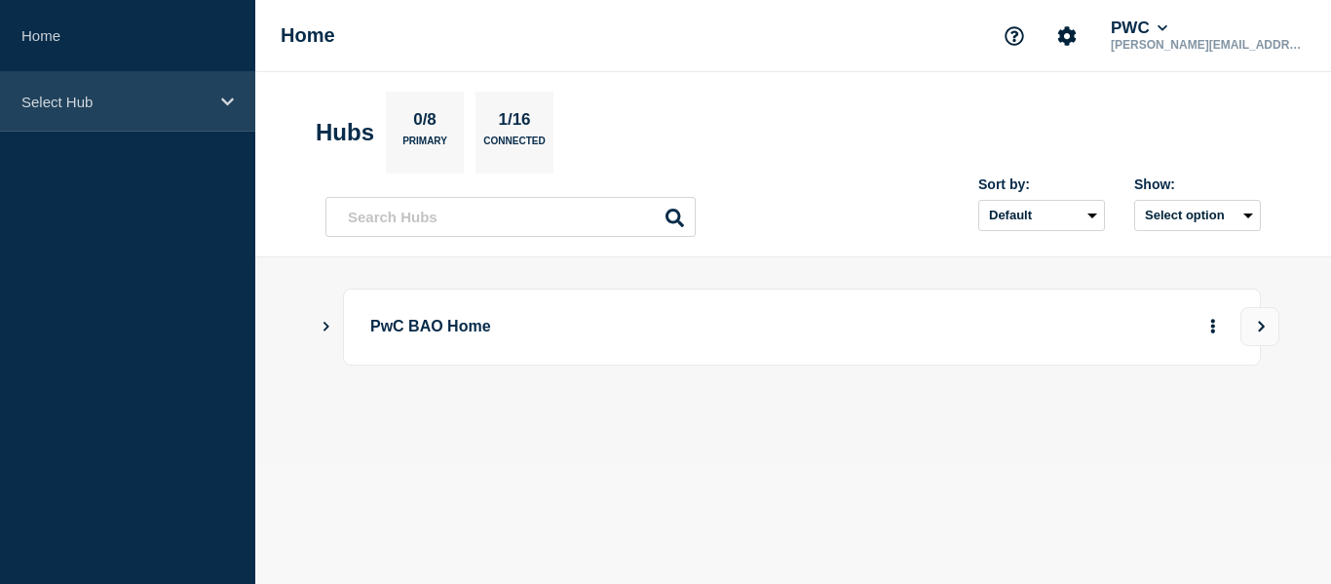 The image size is (1331, 584). I want to click on button: Account settings, so click(1067, 36).